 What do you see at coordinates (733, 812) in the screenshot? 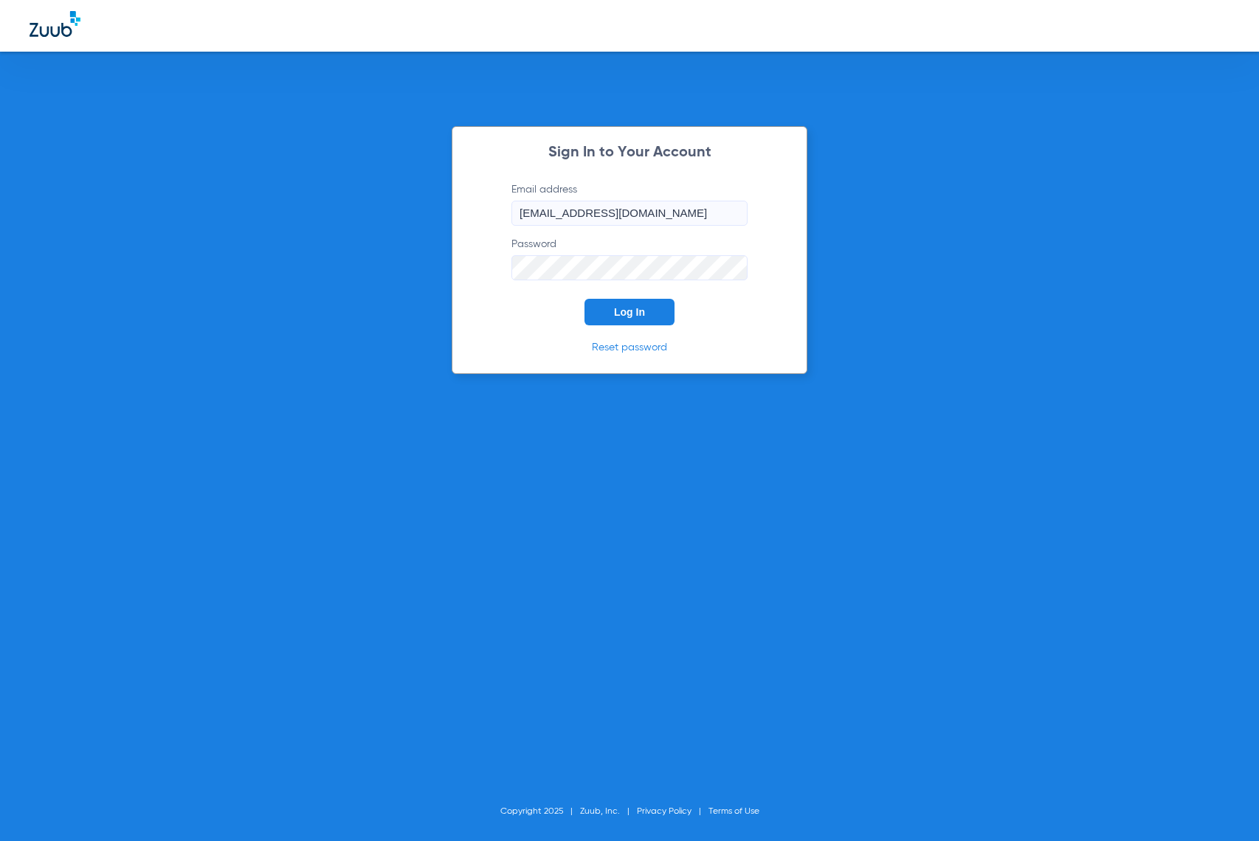
I see `a: Terms of Use` at bounding box center [733, 812].